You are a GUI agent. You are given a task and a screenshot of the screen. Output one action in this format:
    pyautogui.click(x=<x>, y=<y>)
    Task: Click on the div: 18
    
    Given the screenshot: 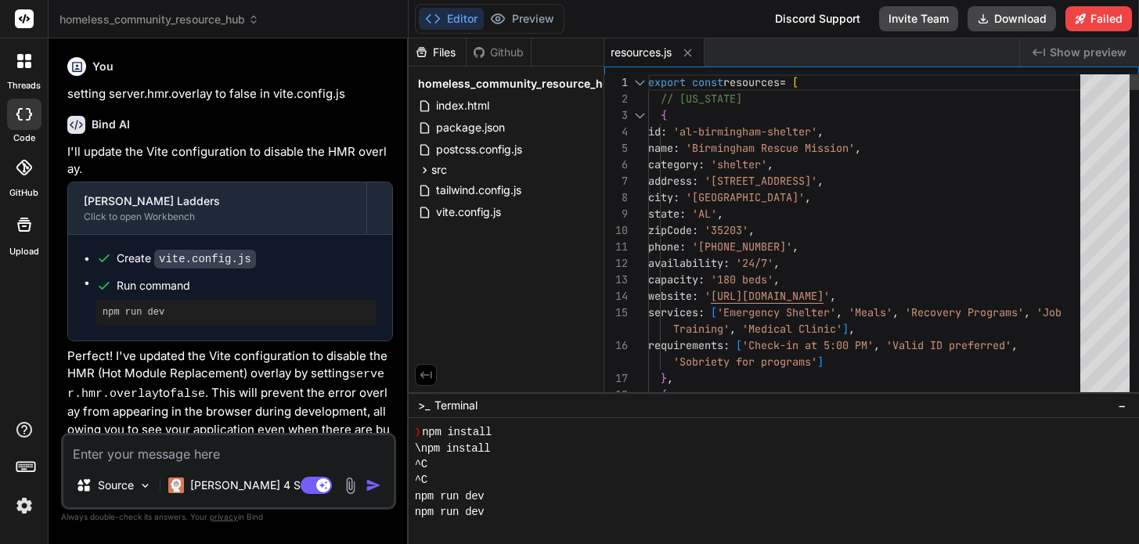 What is the action you would take?
    pyautogui.click(x=616, y=394)
    